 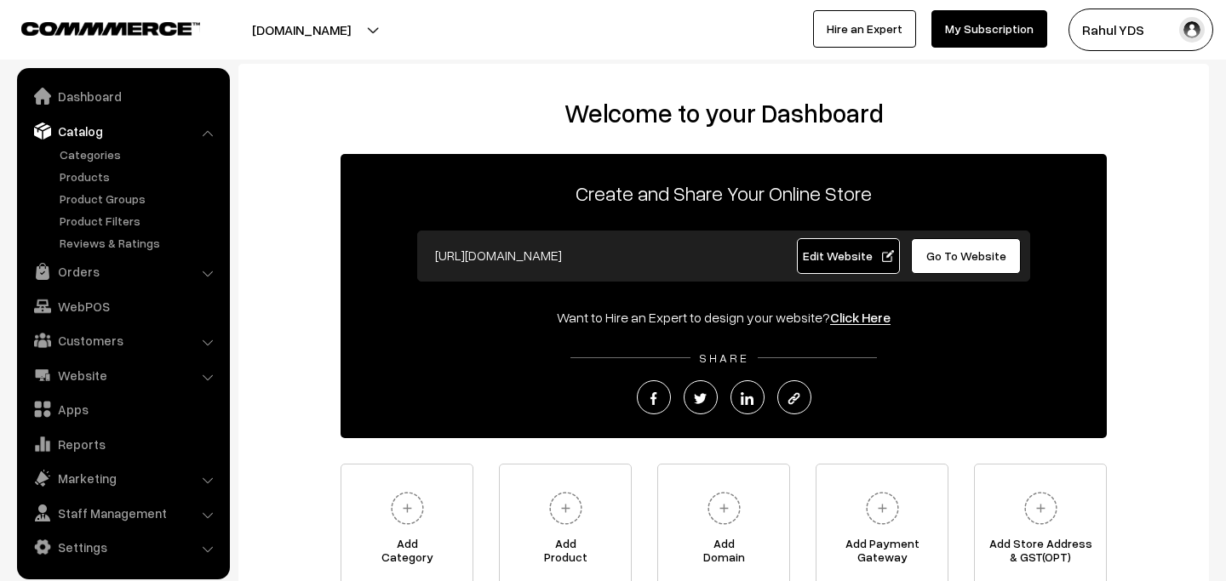 I want to click on a: Staff Management, so click(x=123, y=513).